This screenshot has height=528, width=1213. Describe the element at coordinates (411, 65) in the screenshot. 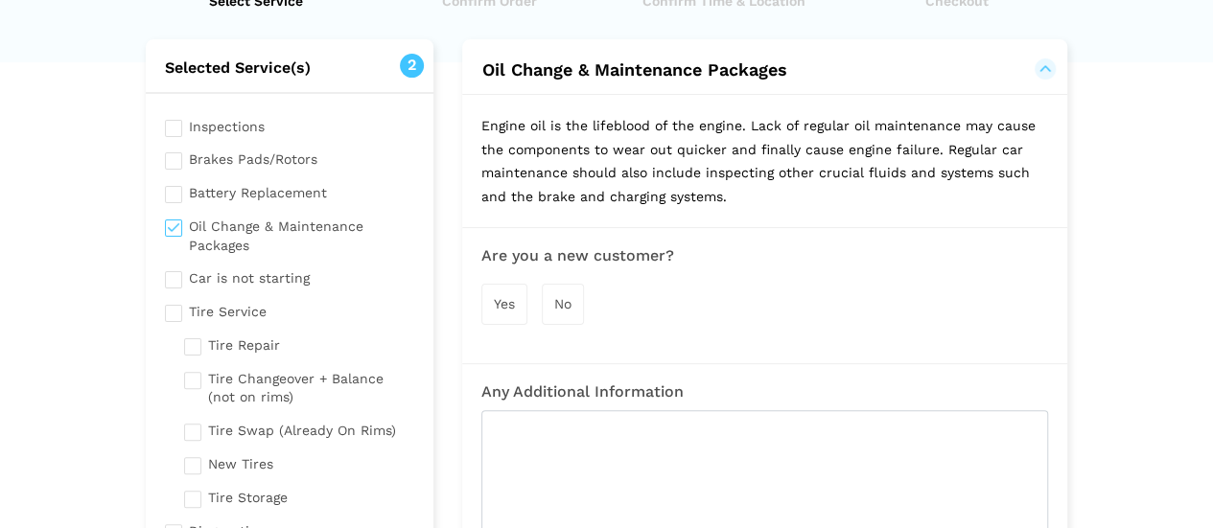

I see `span: 2` at that location.